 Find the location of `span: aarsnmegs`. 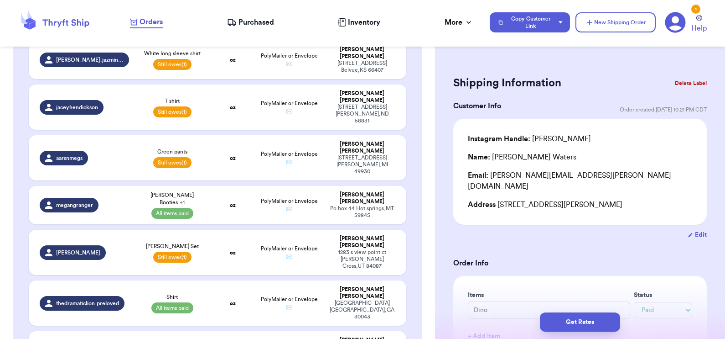

span: aarsnmegs is located at coordinates (69, 158).